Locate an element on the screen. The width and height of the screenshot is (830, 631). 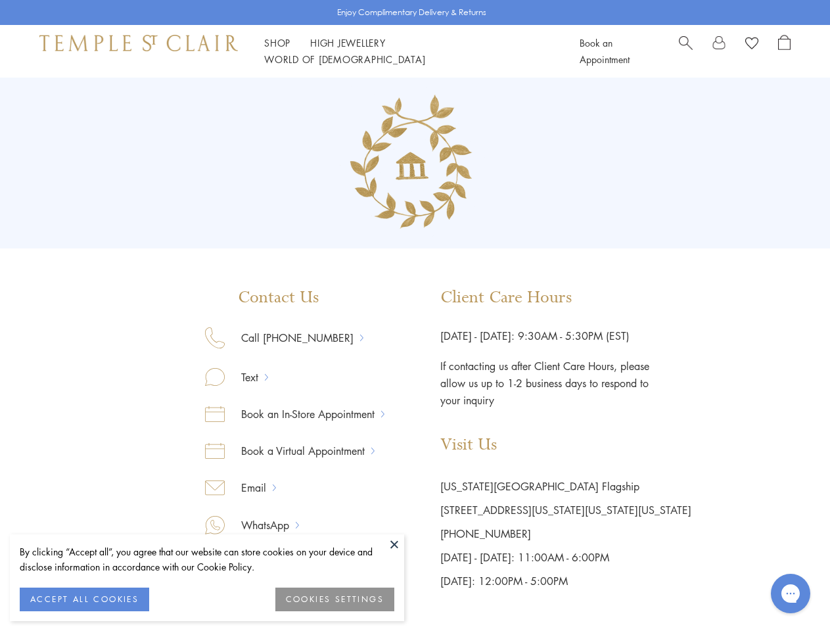
p: Enjoy Complimentary Delivery & Returns is located at coordinates (411, 12).